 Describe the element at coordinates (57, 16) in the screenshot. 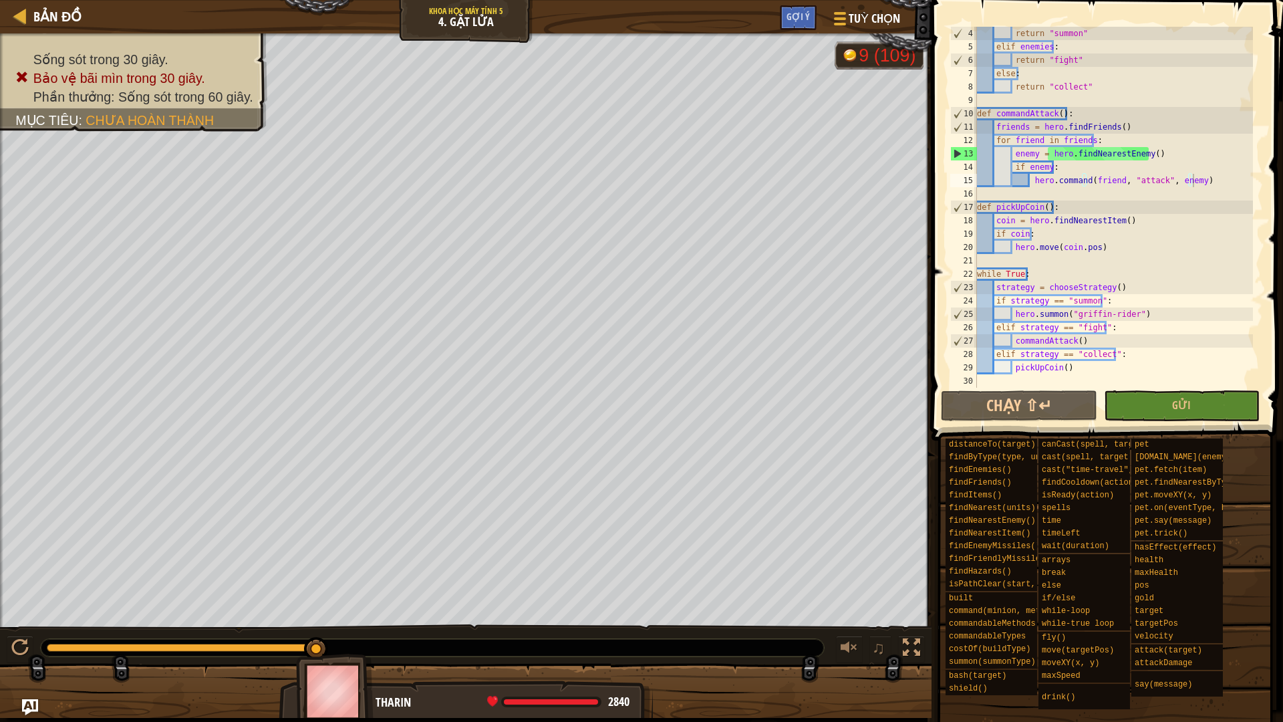

I see `span: Bản đồ` at that location.